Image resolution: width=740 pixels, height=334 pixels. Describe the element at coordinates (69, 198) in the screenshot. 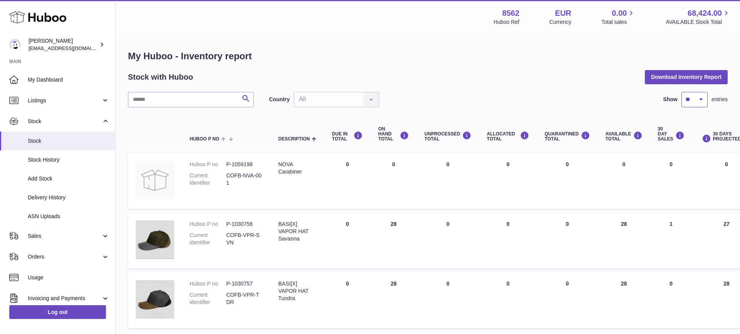

I see `span: Delivery History` at that location.